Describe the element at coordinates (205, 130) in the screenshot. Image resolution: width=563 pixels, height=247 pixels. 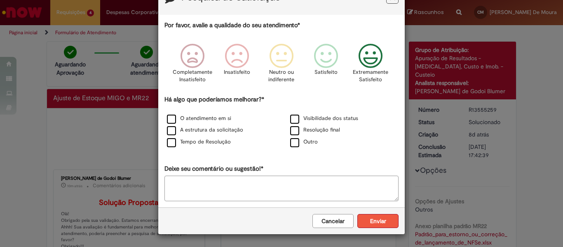
I see `label: A estrutura da solicitação` at that location.